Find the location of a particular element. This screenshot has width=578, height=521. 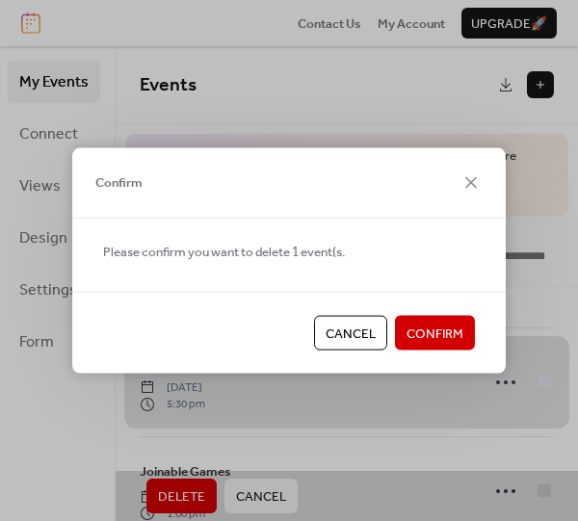

button: Confirm is located at coordinates (435, 334).